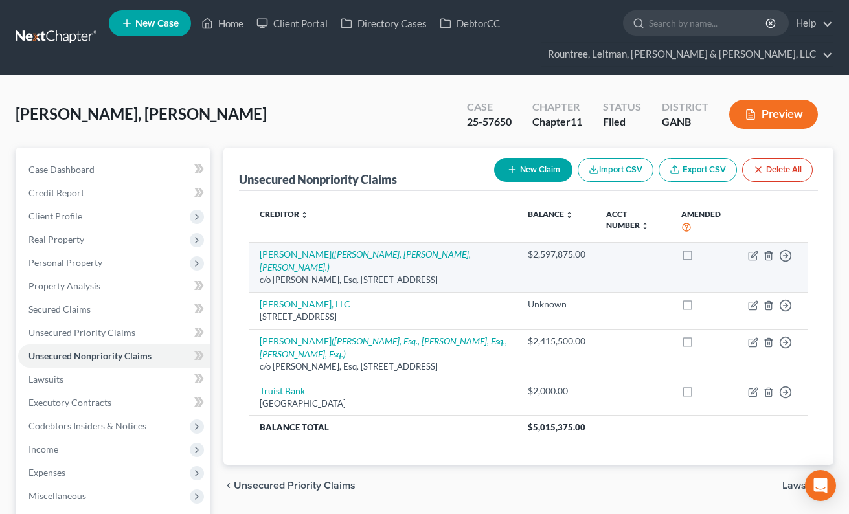 The height and width of the screenshot is (514, 849). Describe the element at coordinates (556, 304) in the screenshot. I see `div: Unknown` at that location.